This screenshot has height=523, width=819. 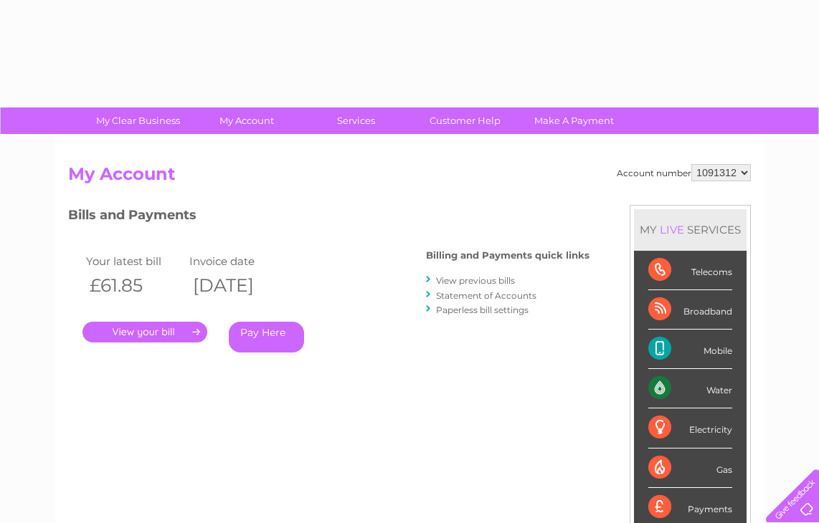 What do you see at coordinates (237, 261) in the screenshot?
I see `td: Invoice date` at bounding box center [237, 261].